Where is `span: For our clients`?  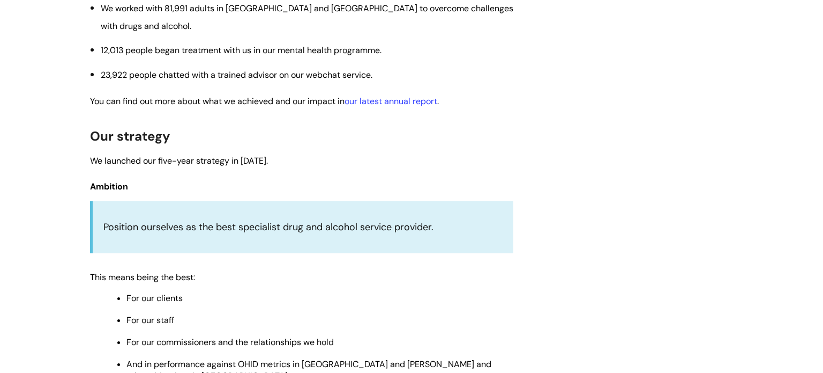 span: For our clients is located at coordinates (154, 297).